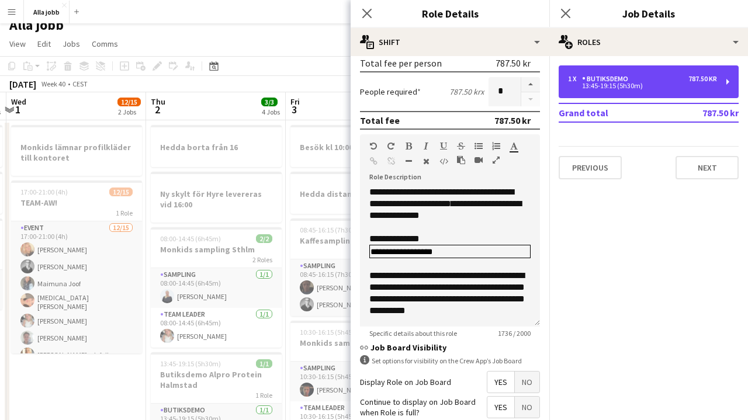 The height and width of the screenshot is (420, 748). I want to click on span: Thu, so click(158, 102).